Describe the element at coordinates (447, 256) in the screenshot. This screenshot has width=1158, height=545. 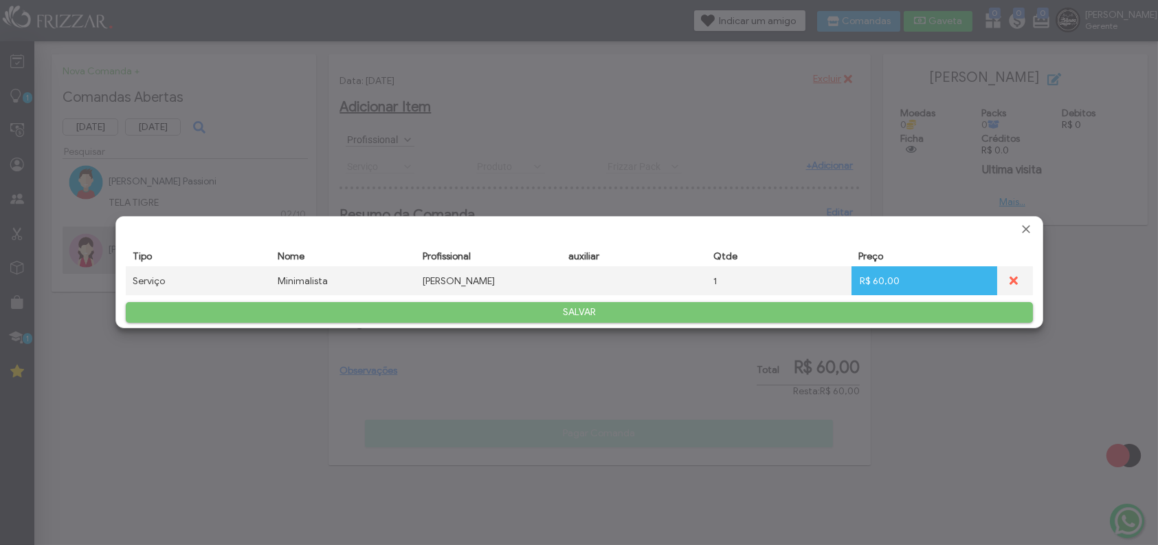
I see `span: Profissional` at that location.